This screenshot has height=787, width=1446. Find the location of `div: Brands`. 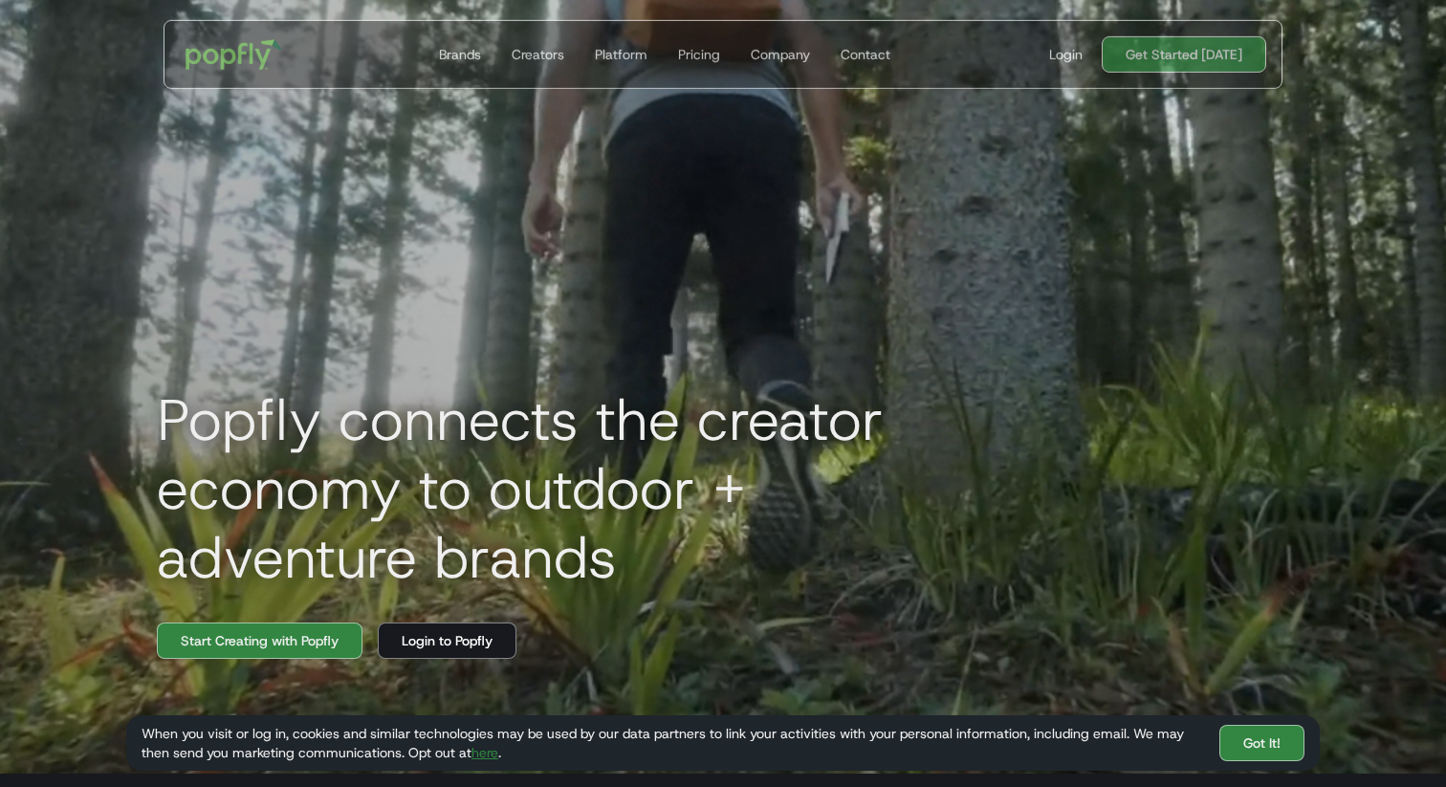

div: Brands is located at coordinates (460, 54).